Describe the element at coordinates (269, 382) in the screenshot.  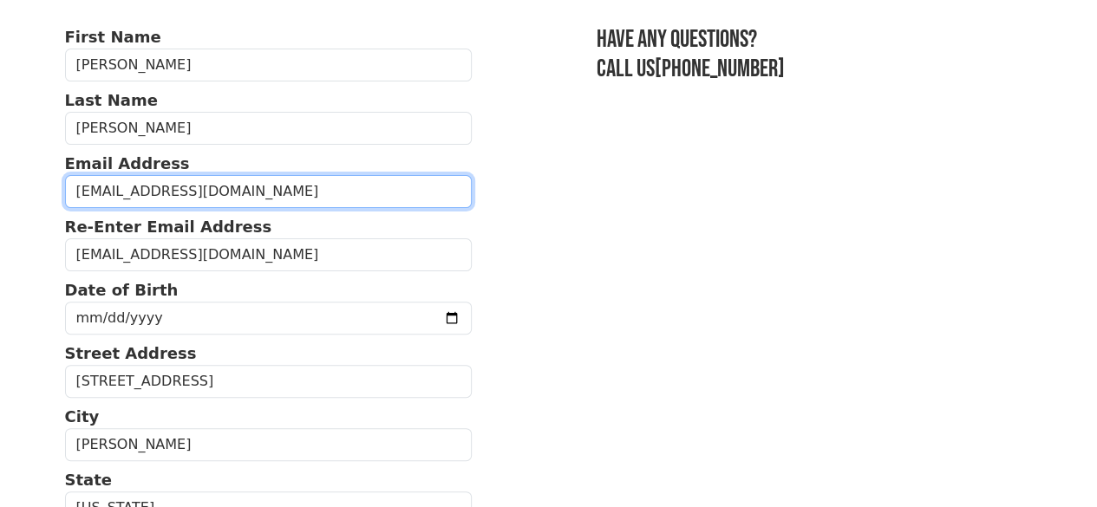
I see `input: Street Address` at that location.